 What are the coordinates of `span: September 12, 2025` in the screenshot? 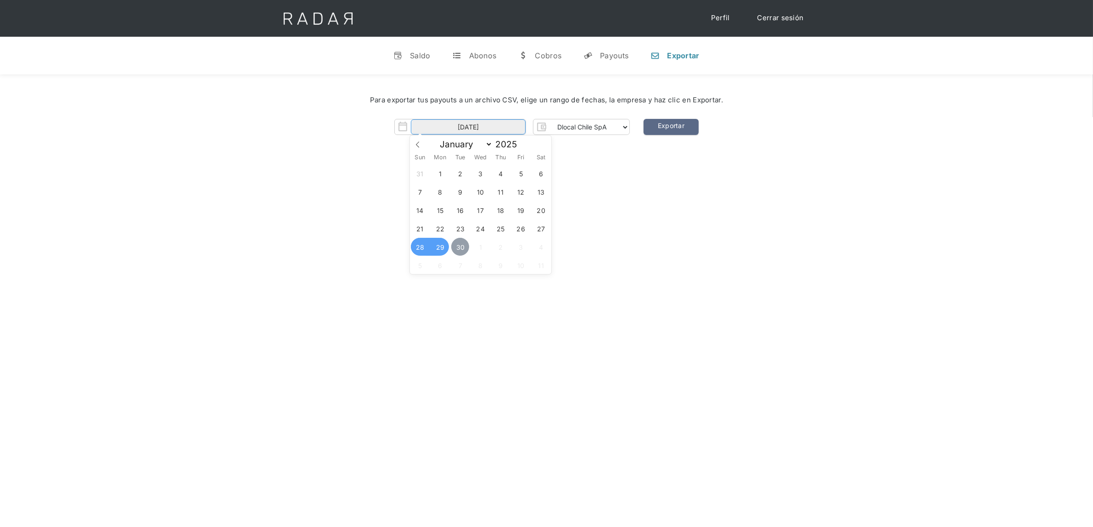 It's located at (521, 191).